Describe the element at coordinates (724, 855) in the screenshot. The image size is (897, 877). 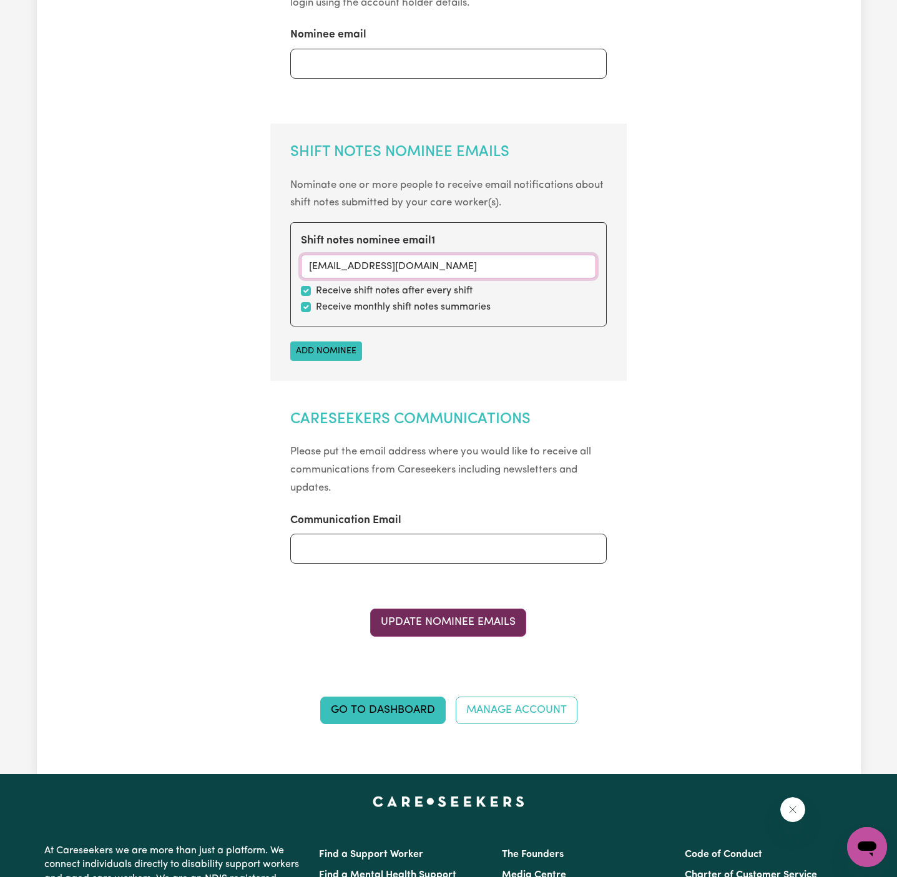
I see `a: Code of Conduct` at that location.